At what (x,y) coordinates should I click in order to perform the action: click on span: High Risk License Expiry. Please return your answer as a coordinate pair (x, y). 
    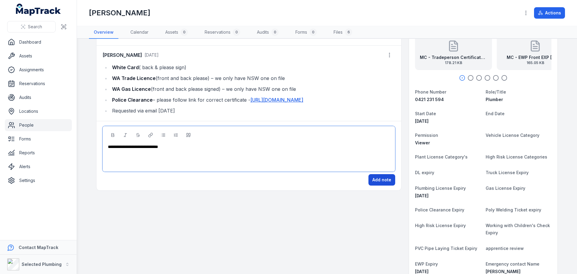
    Looking at the image, I should click on (441, 225).